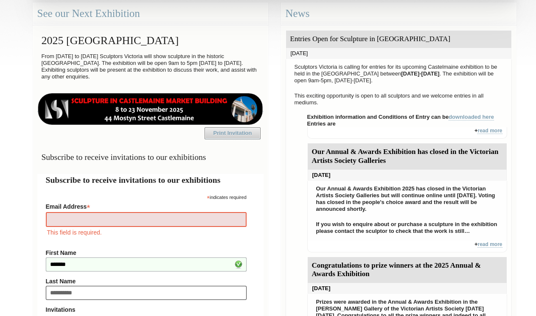 This screenshot has height=316, width=536. What do you see at coordinates (150, 180) in the screenshot?
I see `h2: Subscribe to receive invitations to our exhibitions` at bounding box center [150, 180].